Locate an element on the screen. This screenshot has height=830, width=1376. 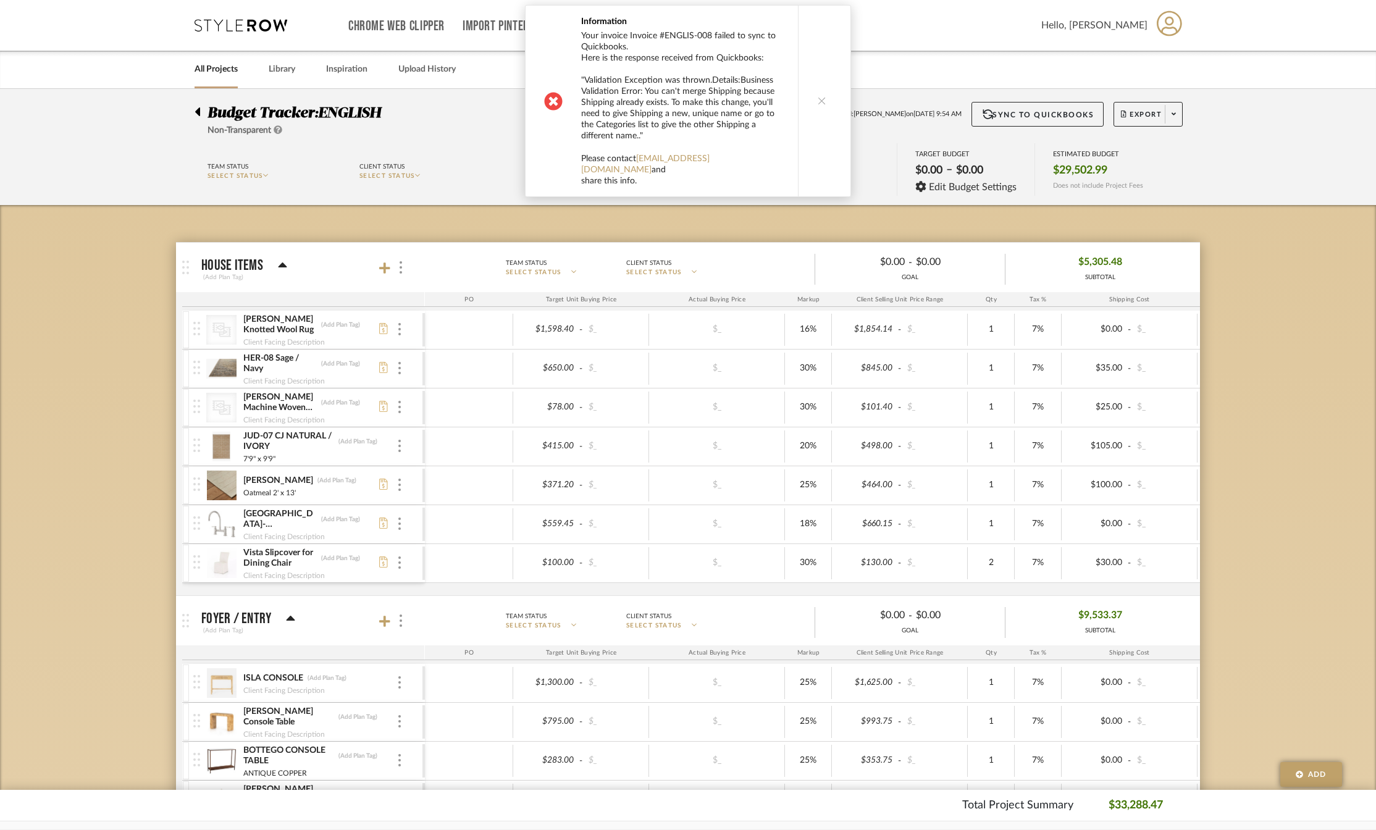
img: a8d0339b-e6ac-44fa-a6f0-f03882ee47ff_50x50.jpg is located at coordinates (221, 800).